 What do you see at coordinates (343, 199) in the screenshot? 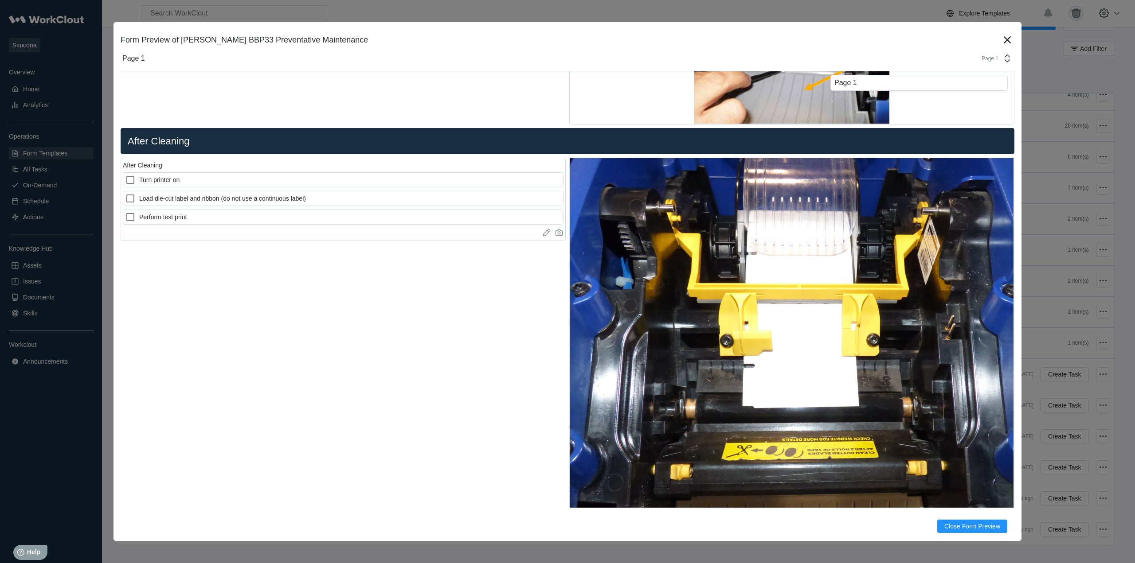
I see `label: Load die-cut label and ribbon (do not use a continuous label)` at bounding box center [343, 199].